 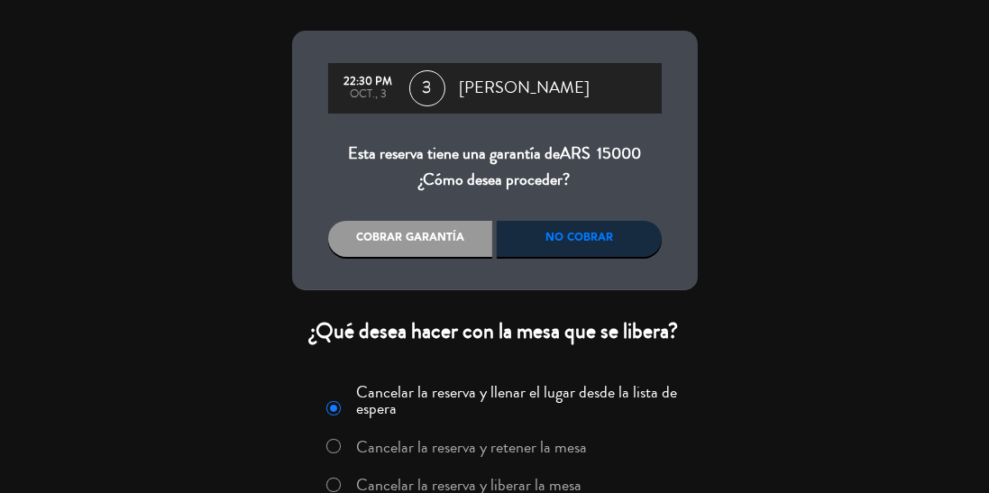 I want to click on div: ¿Qué desea hacer con la mesa que se libera?, so click(x=495, y=331).